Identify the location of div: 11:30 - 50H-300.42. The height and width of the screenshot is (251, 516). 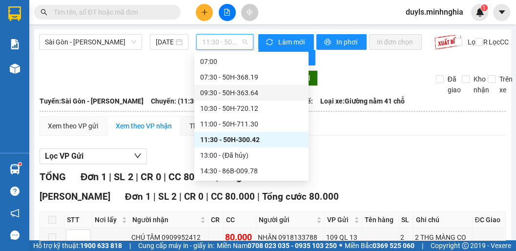
(251, 140).